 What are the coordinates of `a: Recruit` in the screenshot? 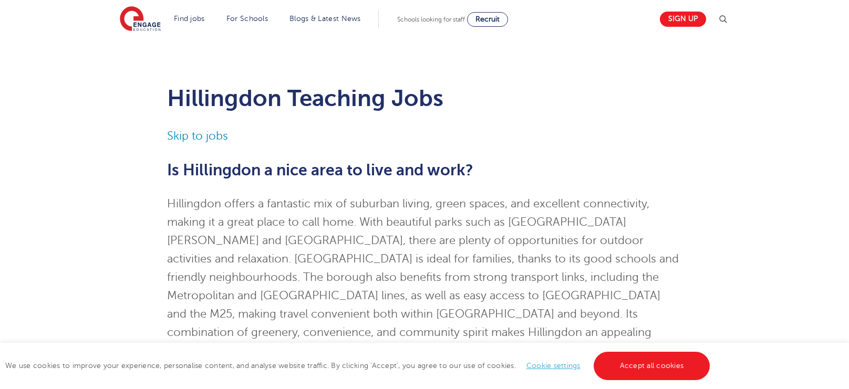 It's located at (488, 19).